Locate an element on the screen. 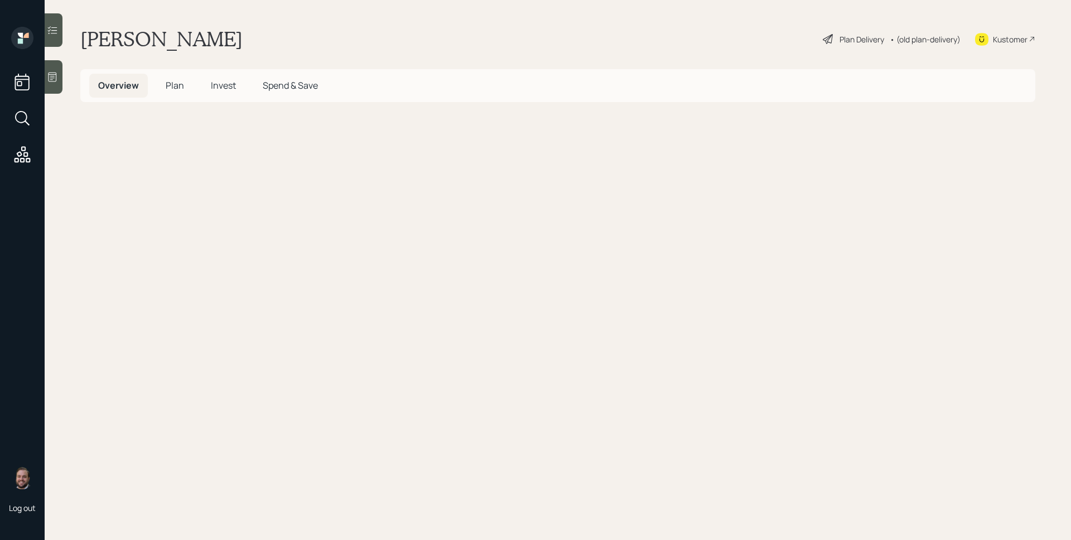 The width and height of the screenshot is (1071, 540). div: • (old plan-delivery) is located at coordinates (925, 39).